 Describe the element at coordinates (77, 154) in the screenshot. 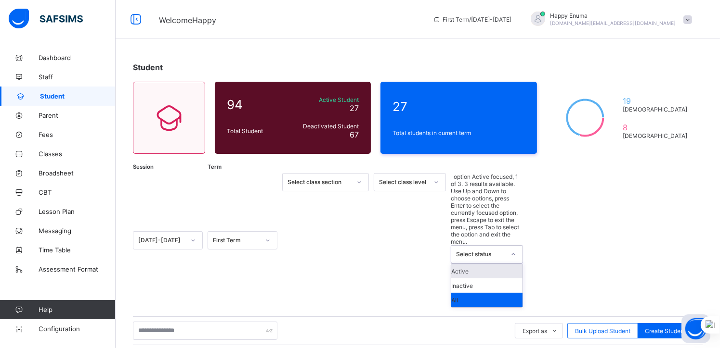

I see `span: Classes` at that location.